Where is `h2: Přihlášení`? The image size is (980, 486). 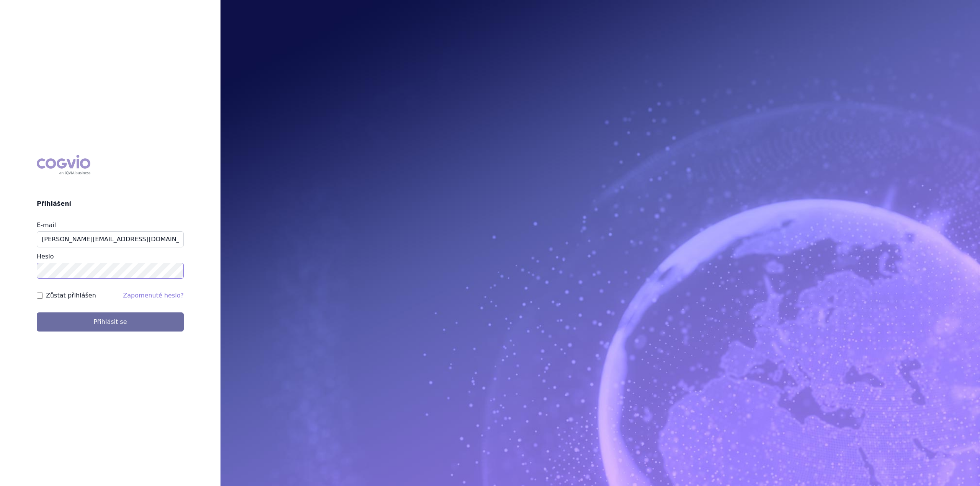
h2: Přihlášení is located at coordinates (110, 204).